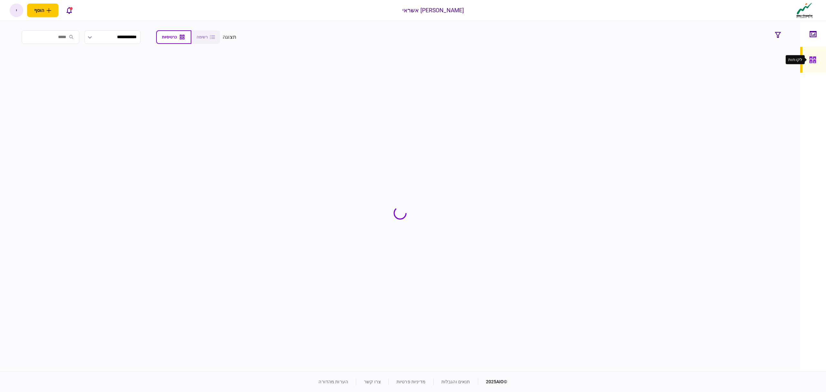  I want to click on img: client company logo, so click(804, 10).